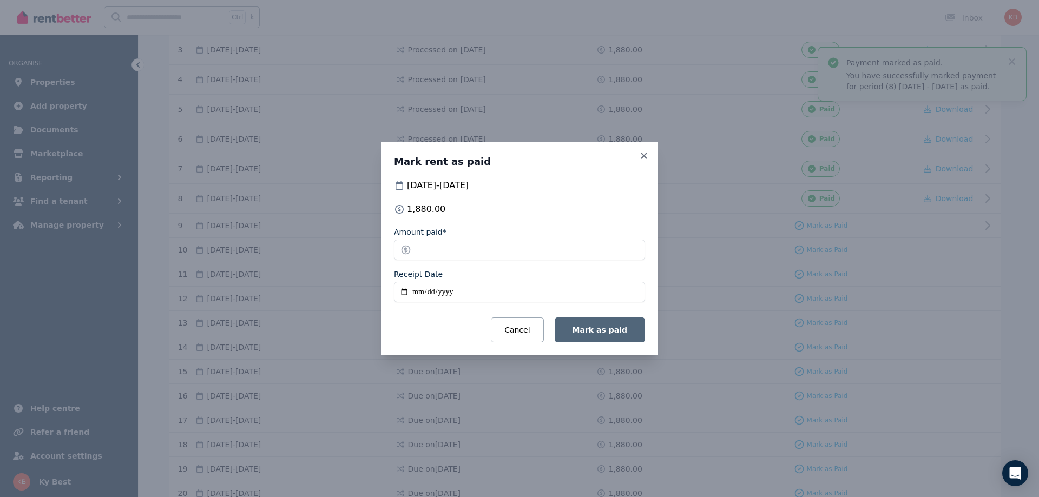 The image size is (1039, 497). What do you see at coordinates (418, 274) in the screenshot?
I see `label: Receipt Date` at bounding box center [418, 274].